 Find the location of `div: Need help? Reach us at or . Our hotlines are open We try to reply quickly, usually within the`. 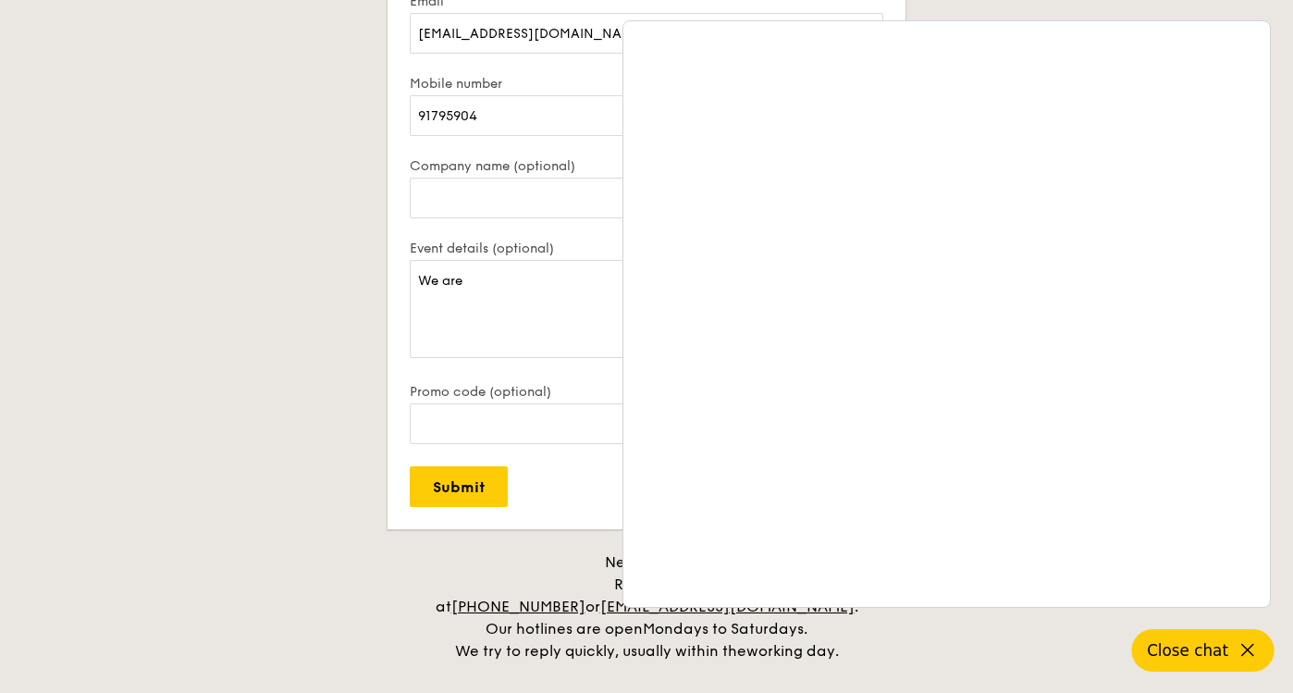

div: Need help? Reach us at or . Our hotlines are open We try to reply quickly, usually within the is located at coordinates (646, 607).